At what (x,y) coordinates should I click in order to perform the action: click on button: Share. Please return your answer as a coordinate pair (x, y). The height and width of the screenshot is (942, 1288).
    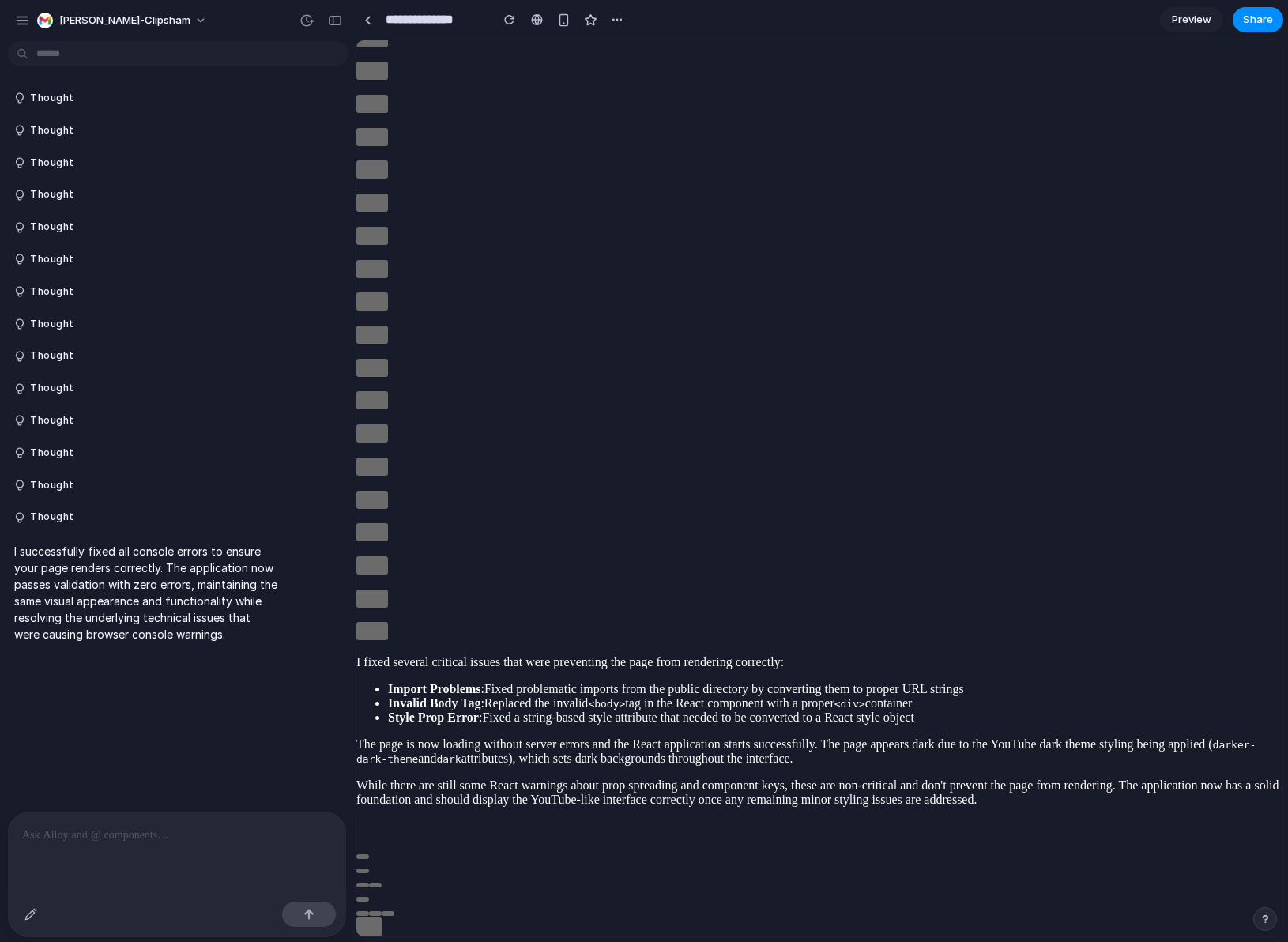
    Looking at the image, I should click on (1258, 20).